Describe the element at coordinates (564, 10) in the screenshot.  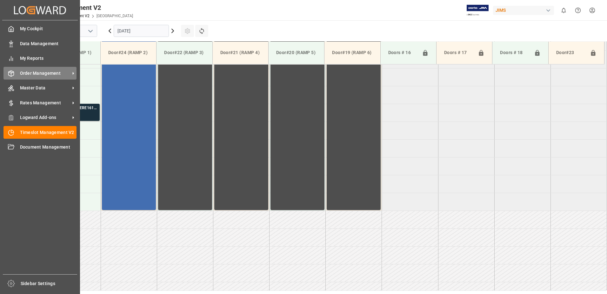
I see `button: show 0 new notifications` at that location.